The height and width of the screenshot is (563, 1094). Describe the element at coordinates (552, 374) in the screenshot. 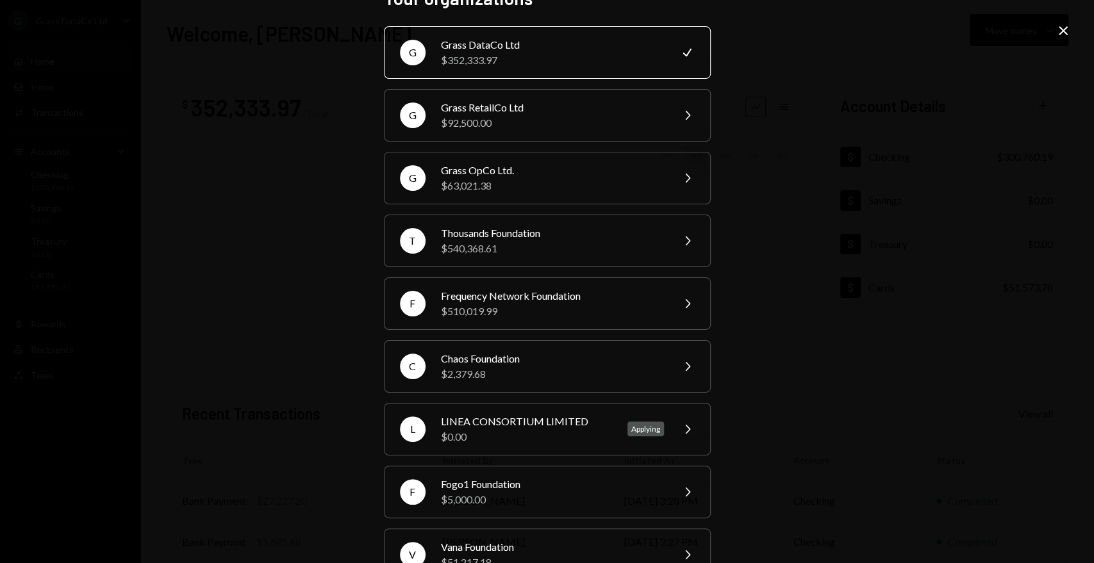

I see `div: $2,379.68` at that location.